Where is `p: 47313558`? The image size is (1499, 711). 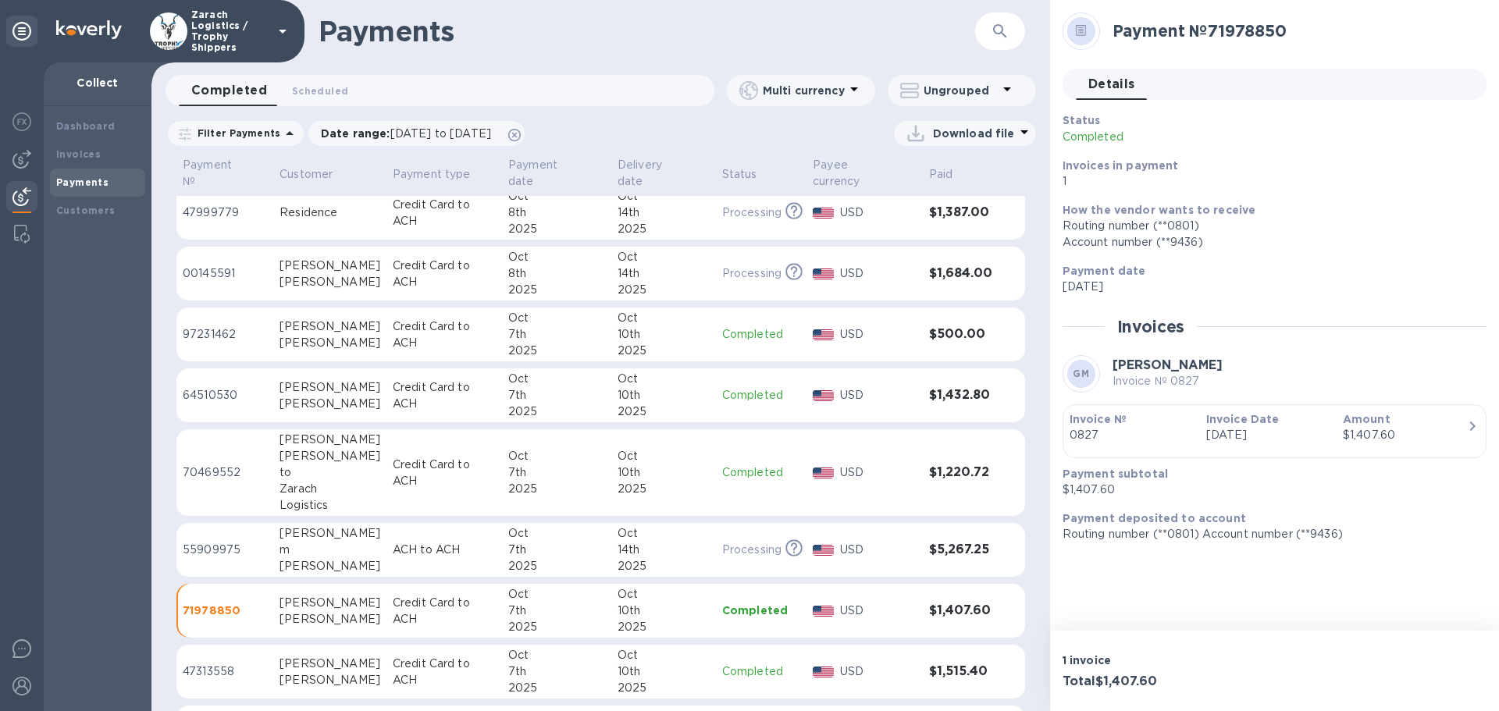 p: 47313558 is located at coordinates (225, 671).